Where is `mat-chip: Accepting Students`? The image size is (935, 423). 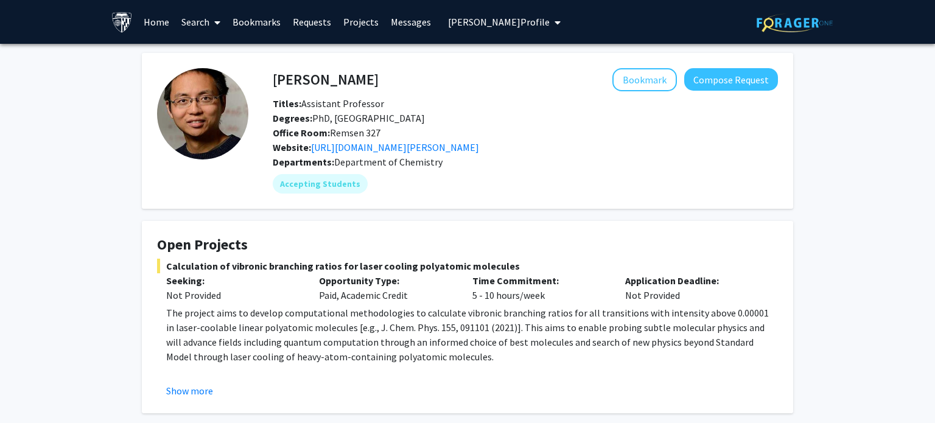
mat-chip: Accepting Students is located at coordinates (320, 184).